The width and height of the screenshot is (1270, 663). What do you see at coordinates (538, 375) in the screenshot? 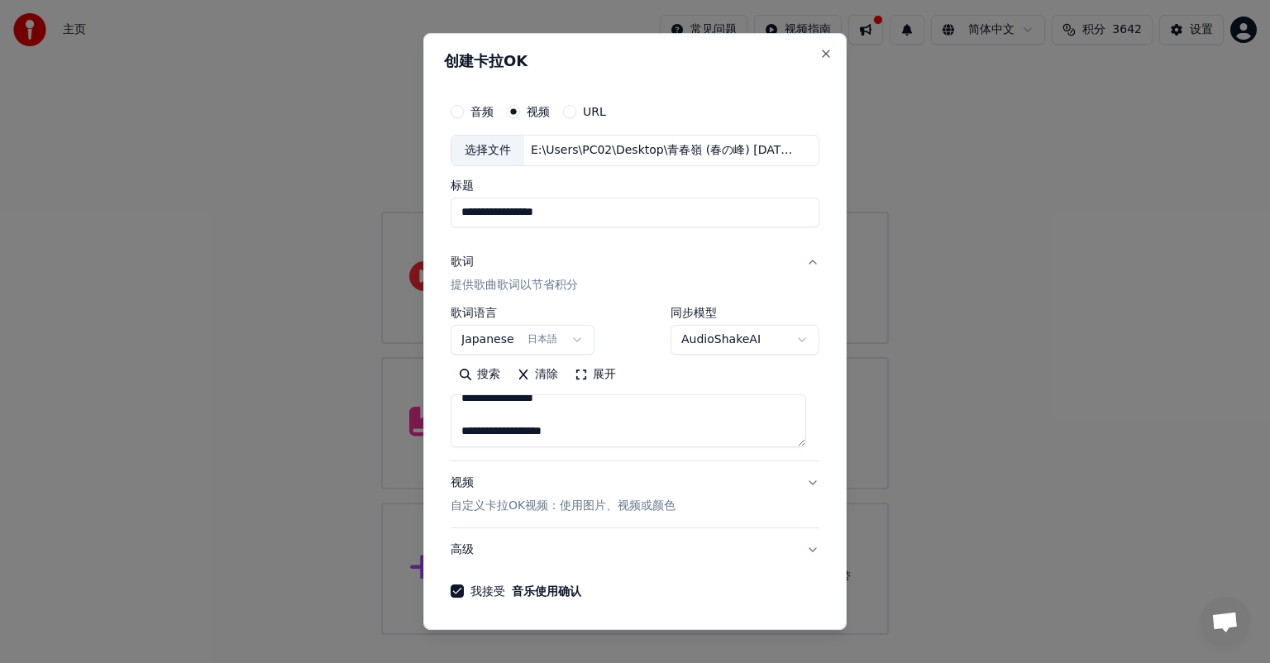
I see `button: 清除` at bounding box center [538, 375].